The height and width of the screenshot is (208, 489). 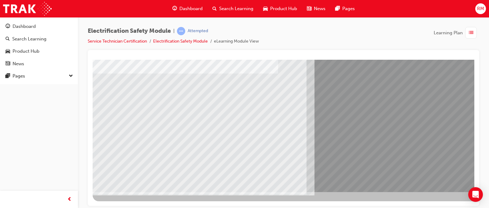 I want to click on span: Pages, so click(x=349, y=9).